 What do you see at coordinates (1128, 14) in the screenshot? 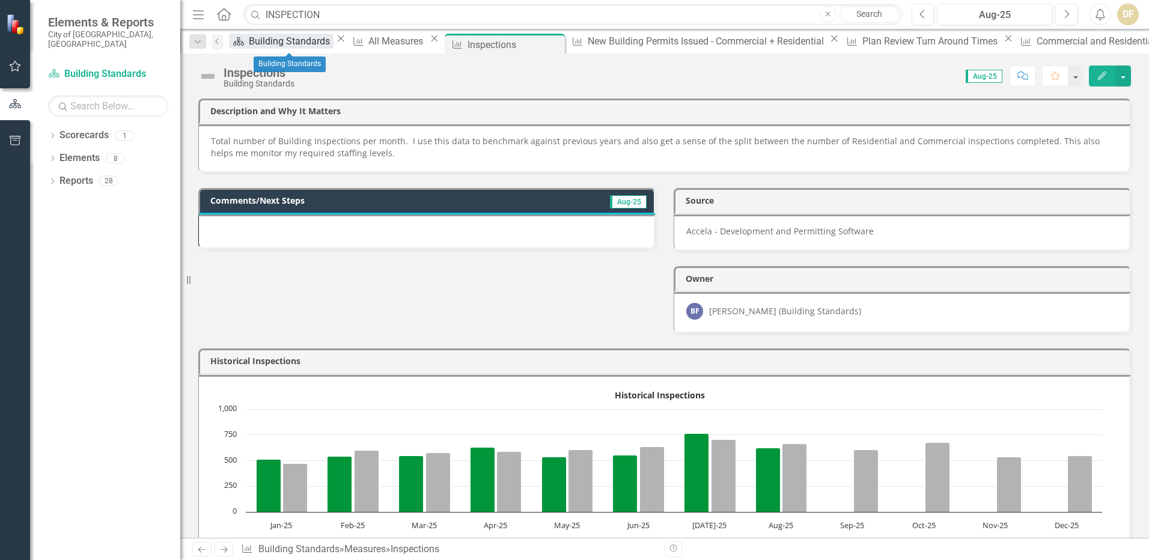
I see `button: DF` at bounding box center [1128, 14].